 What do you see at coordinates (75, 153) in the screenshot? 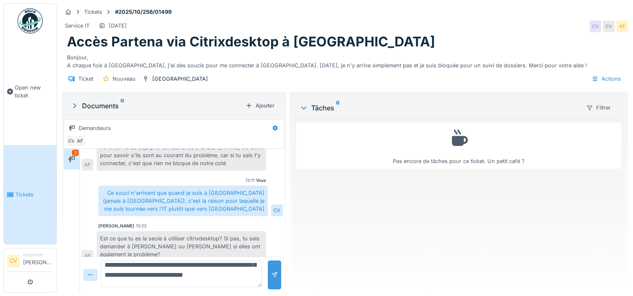
I see `div: 3` at bounding box center [75, 153].